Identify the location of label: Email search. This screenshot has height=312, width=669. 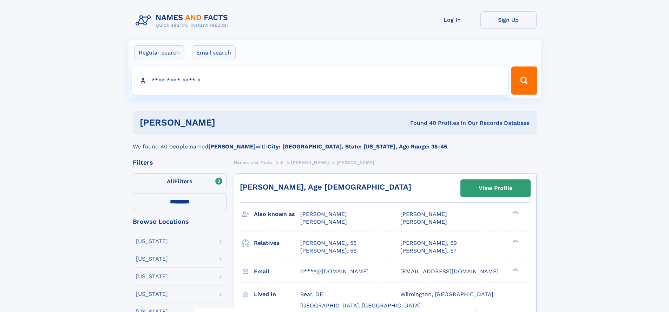
(214, 53).